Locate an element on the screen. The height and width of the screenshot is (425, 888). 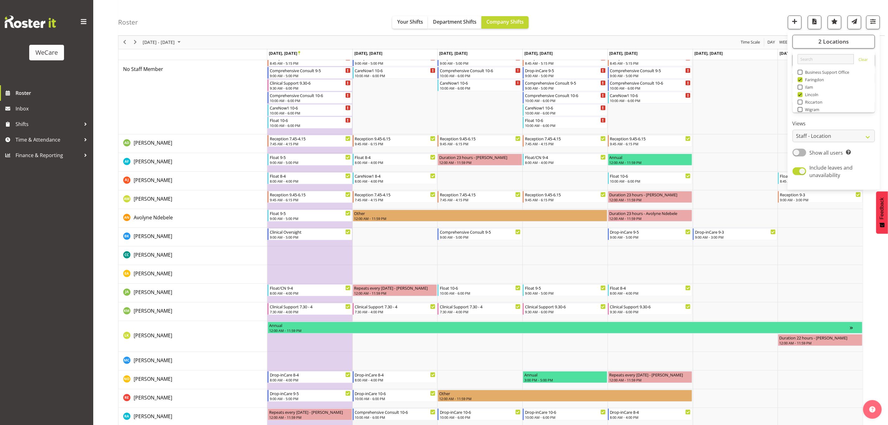
div: Avolyne Ndebele"s event - Float 9-5 Begin From Monday, September 22, 2025 at 9:00:00 AM GMT+12:00... is located at coordinates (310, 215).